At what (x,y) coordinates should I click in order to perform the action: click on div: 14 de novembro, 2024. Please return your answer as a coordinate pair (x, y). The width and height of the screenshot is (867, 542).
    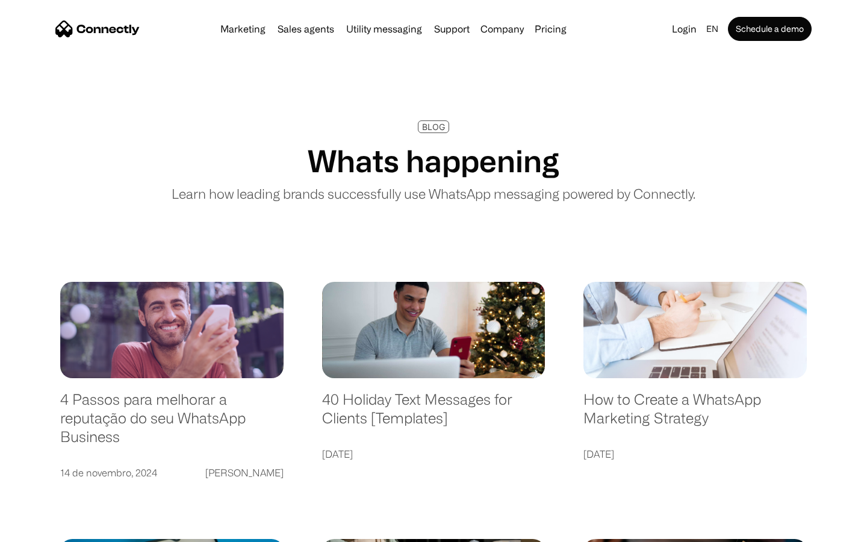
    Looking at the image, I should click on (108, 473).